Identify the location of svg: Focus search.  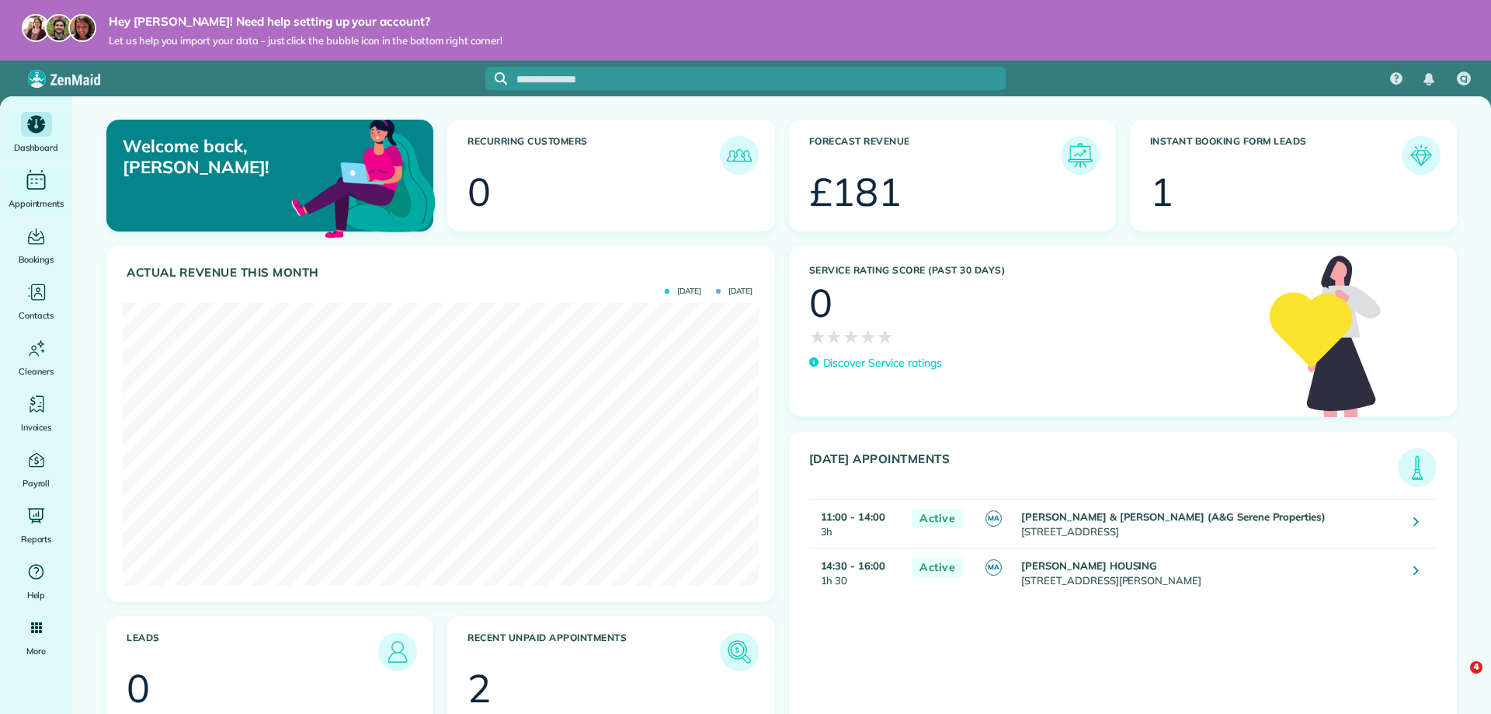
(501, 78).